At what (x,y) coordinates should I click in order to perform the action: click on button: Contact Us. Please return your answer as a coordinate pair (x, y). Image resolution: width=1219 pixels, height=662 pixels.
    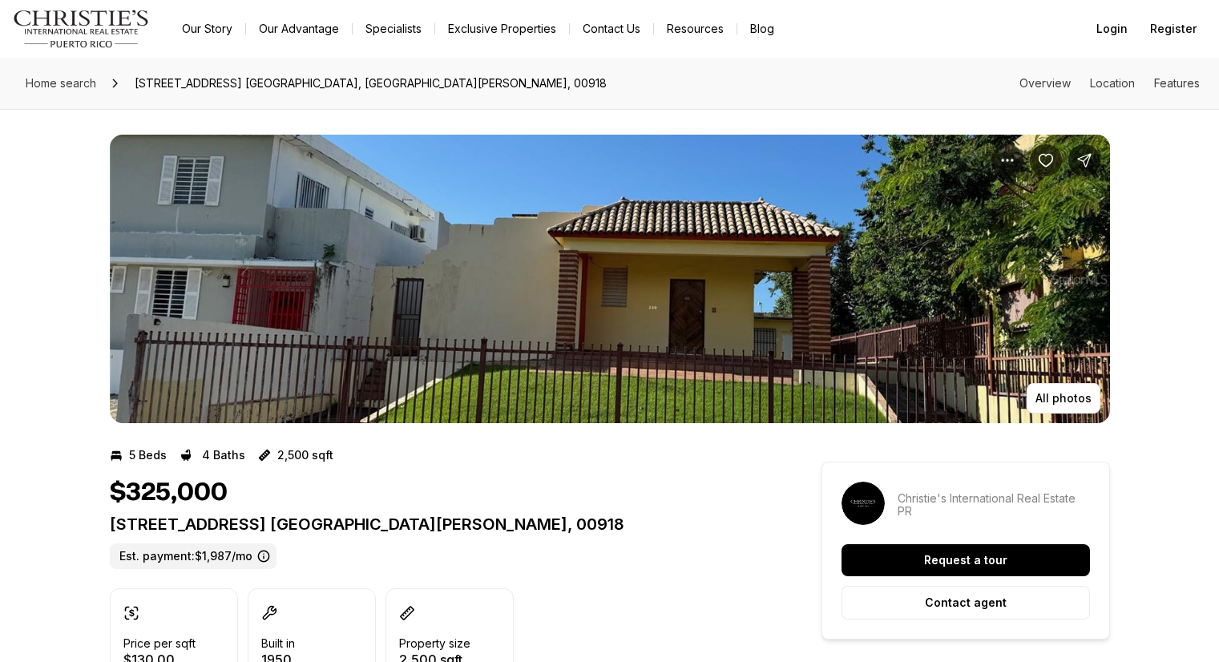
    Looking at the image, I should click on (611, 29).